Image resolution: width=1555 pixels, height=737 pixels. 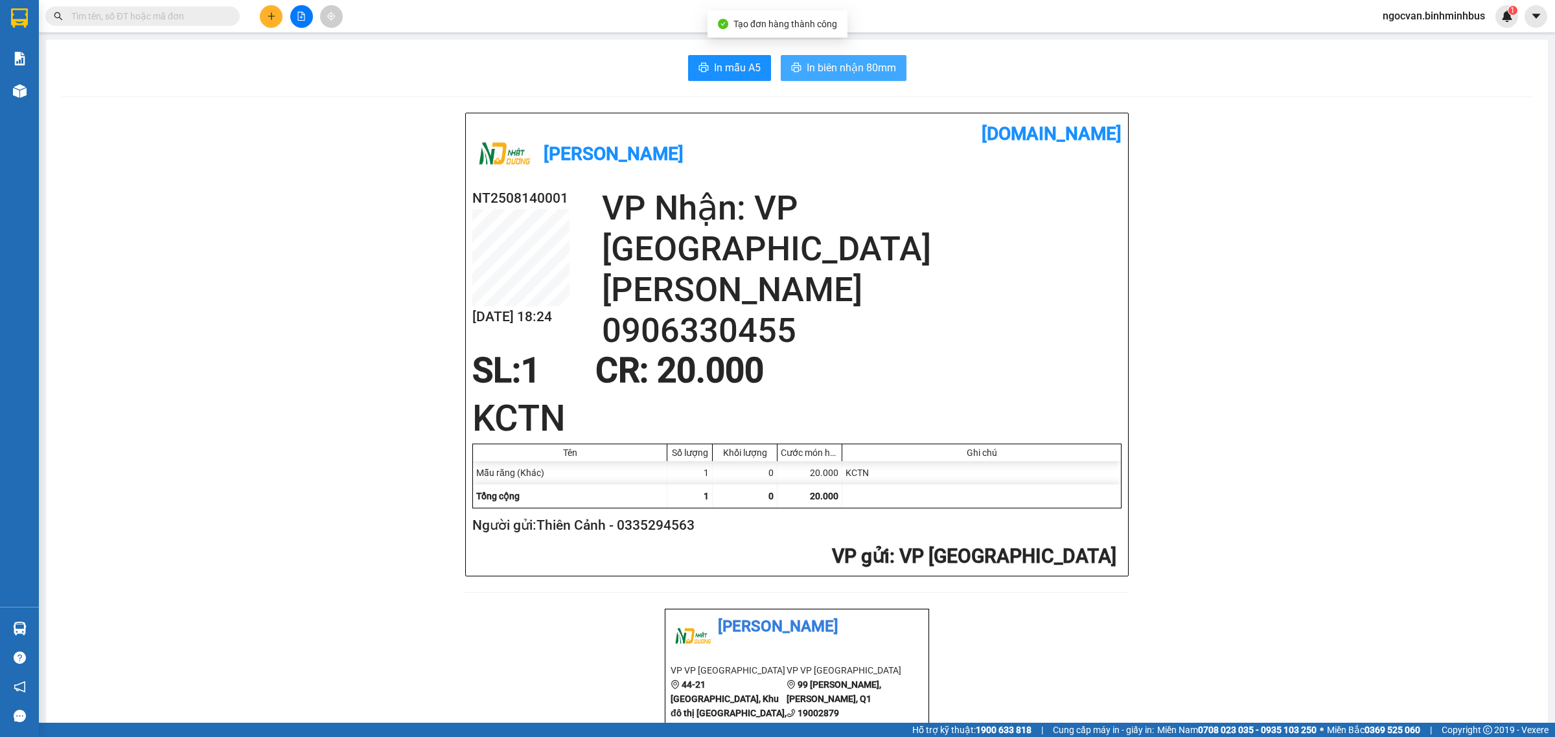 I want to click on input: Tìm tên, số ĐT hoặc mã đơn, so click(x=148, y=16).